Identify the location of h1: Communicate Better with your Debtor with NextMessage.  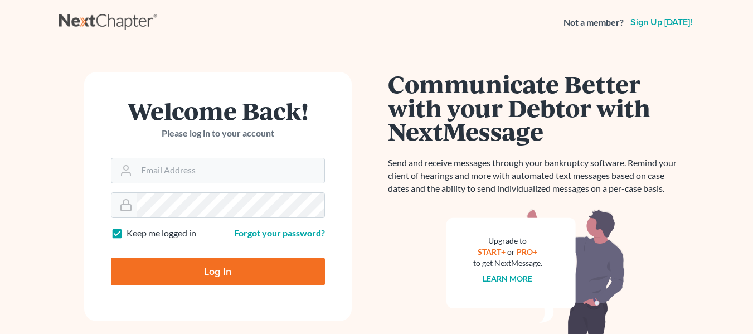
(536, 108).